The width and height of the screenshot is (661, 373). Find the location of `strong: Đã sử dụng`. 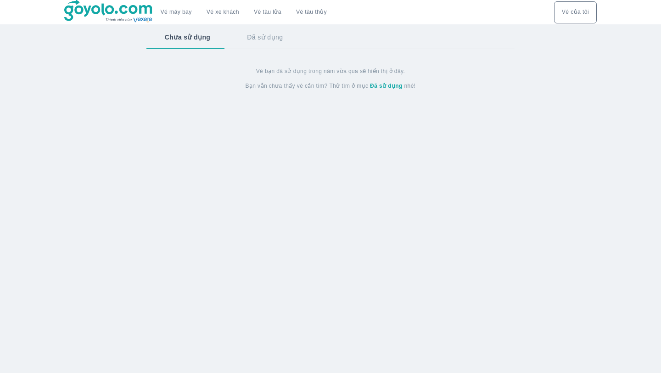

strong: Đã sử dụng is located at coordinates (386, 86).